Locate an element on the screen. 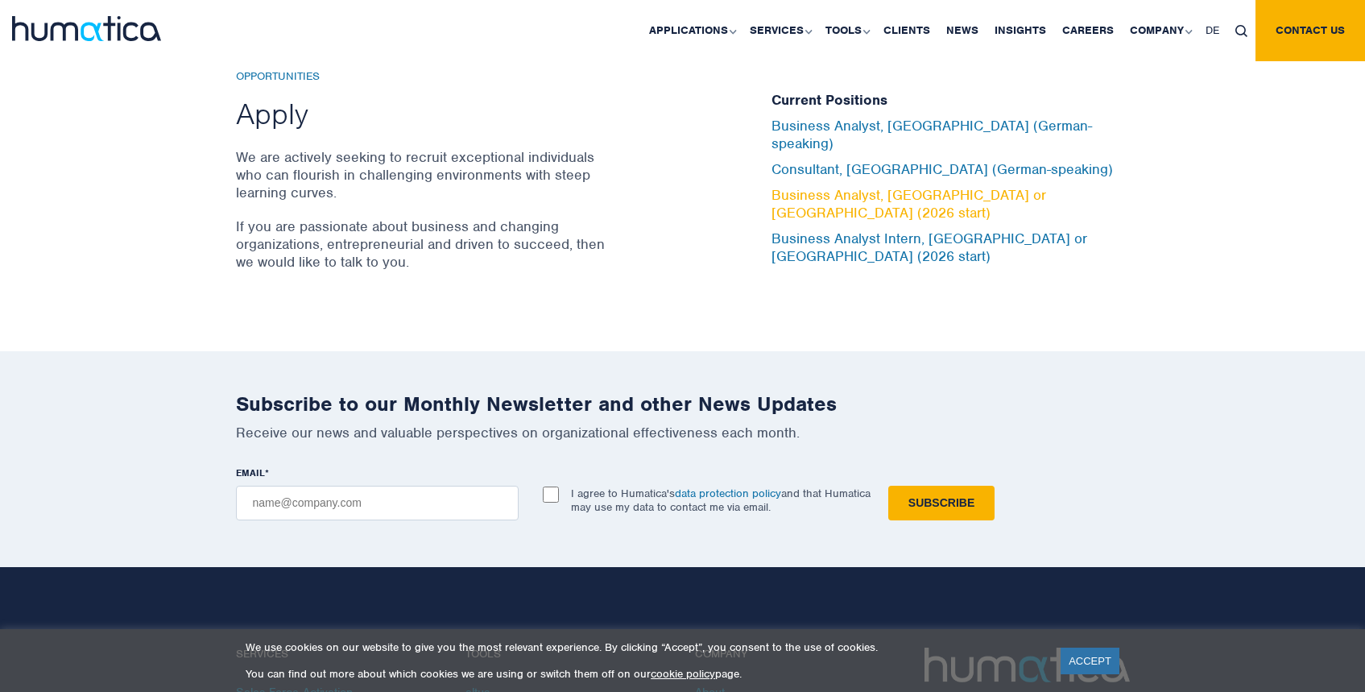 The image size is (1365, 692). p: If you are passionate about business and changing organizations, entrepreneurial and driven to su... is located at coordinates (423, 244).